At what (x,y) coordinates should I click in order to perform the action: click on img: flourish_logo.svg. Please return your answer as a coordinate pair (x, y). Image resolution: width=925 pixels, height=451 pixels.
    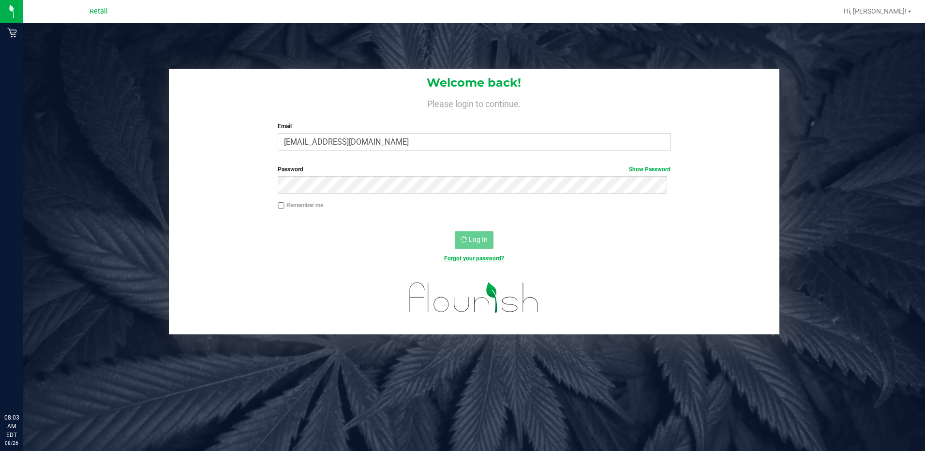
    Looking at the image, I should click on (474, 298).